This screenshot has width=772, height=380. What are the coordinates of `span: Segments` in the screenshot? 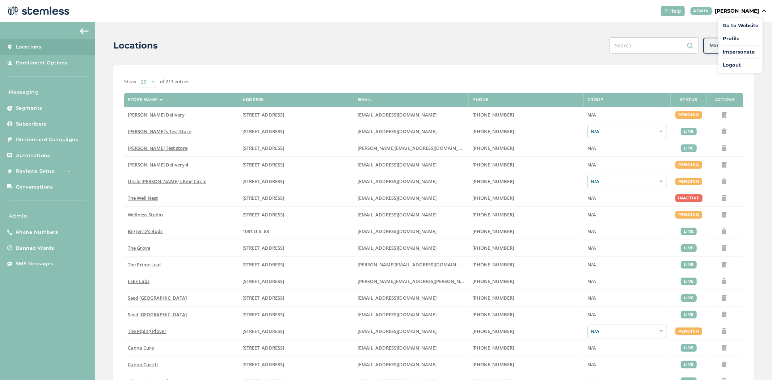 It's located at (29, 108).